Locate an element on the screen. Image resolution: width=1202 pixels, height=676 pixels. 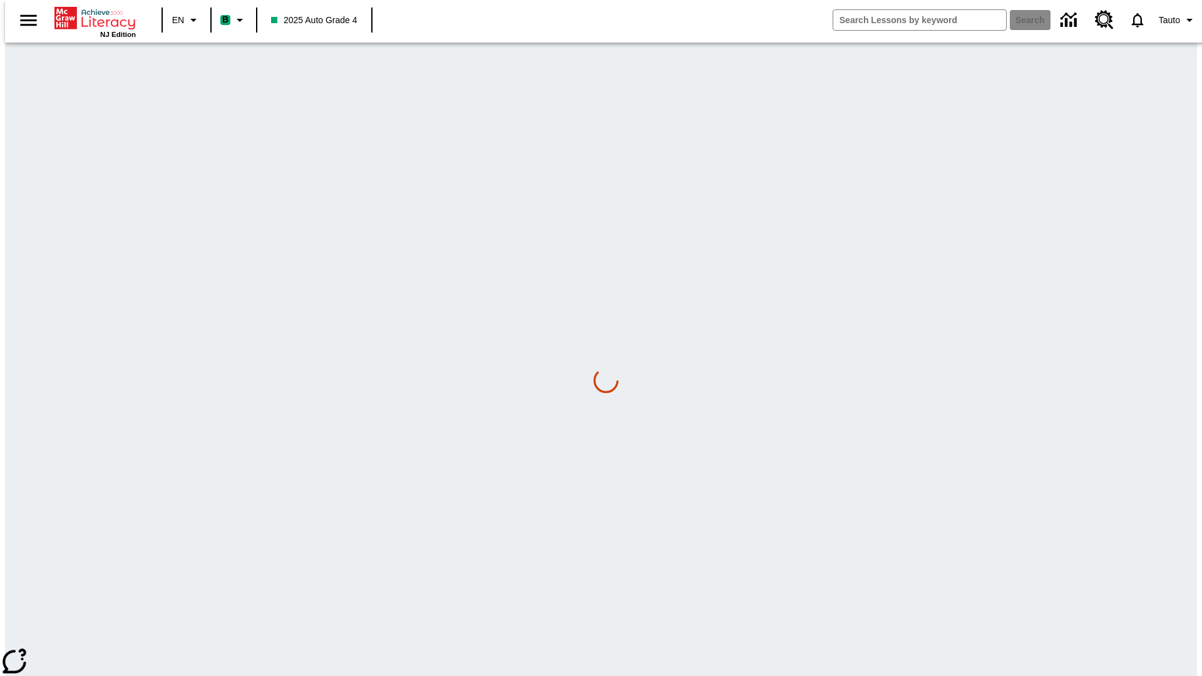
button: Open side menu is located at coordinates (28, 20).